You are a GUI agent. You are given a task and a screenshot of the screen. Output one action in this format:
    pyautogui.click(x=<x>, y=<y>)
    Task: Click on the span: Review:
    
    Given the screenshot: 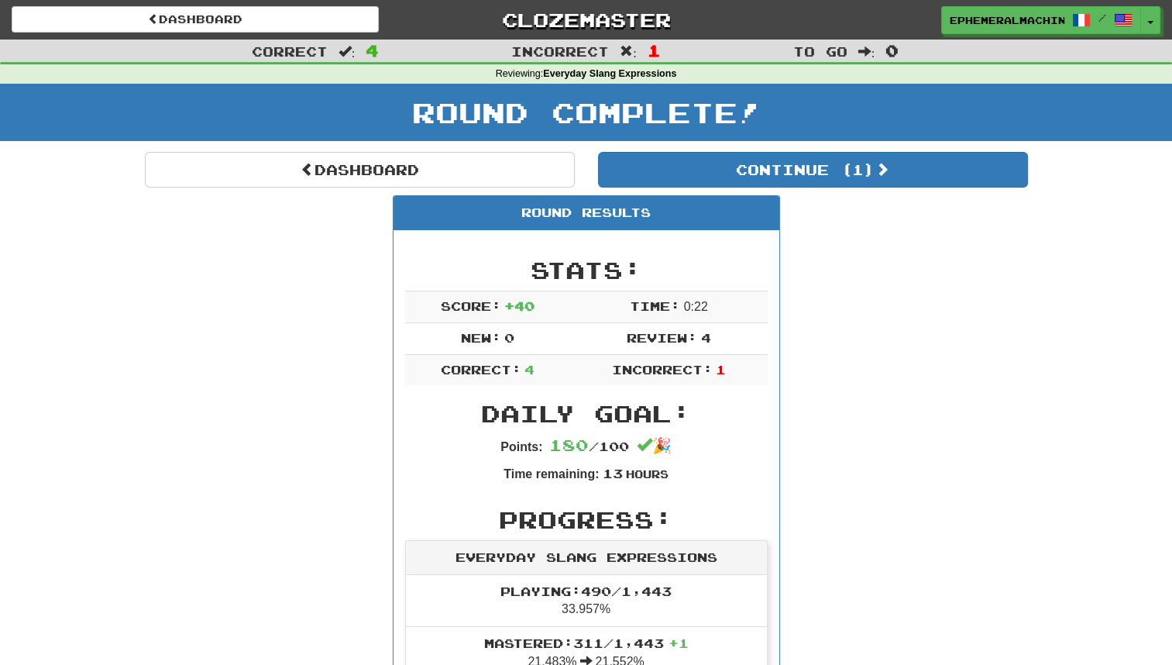 What is the action you would take?
    pyautogui.click(x=662, y=337)
    